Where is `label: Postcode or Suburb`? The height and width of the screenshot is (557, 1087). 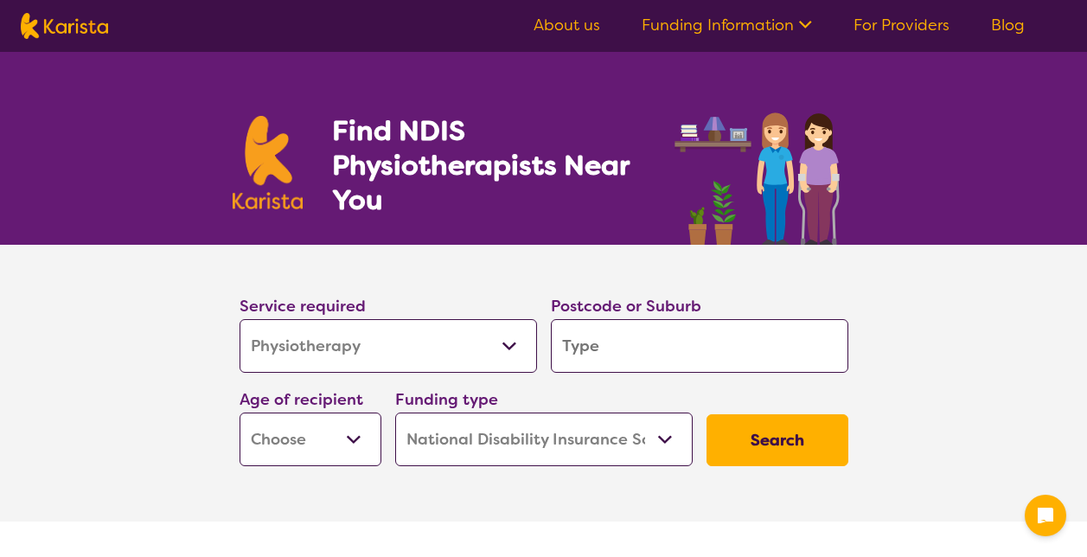
label: Postcode or Suburb is located at coordinates (626, 306).